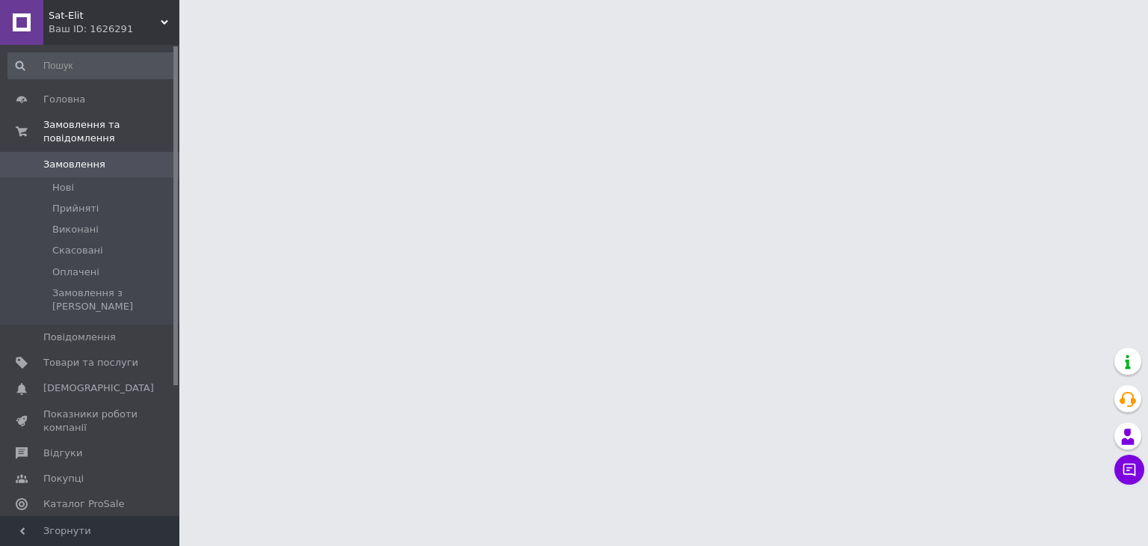 This screenshot has height=546, width=1148. What do you see at coordinates (90, 421) in the screenshot?
I see `span: Показники роботи компанії` at bounding box center [90, 421].